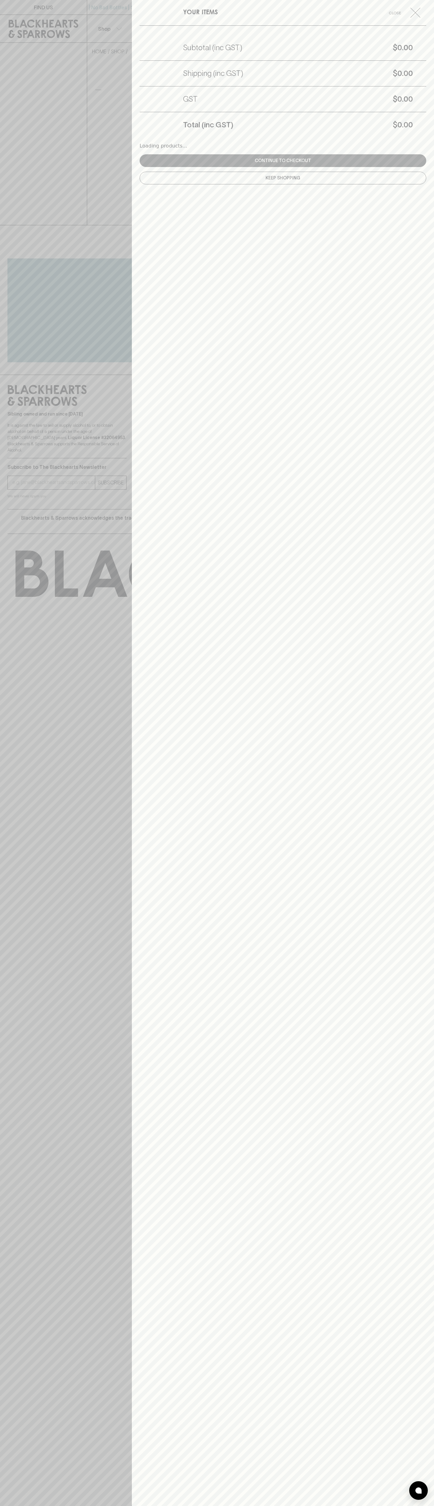 This screenshot has height=1506, width=434. Describe the element at coordinates (213, 73) in the screenshot. I see `h5: Shipping (inc GST)` at that location.